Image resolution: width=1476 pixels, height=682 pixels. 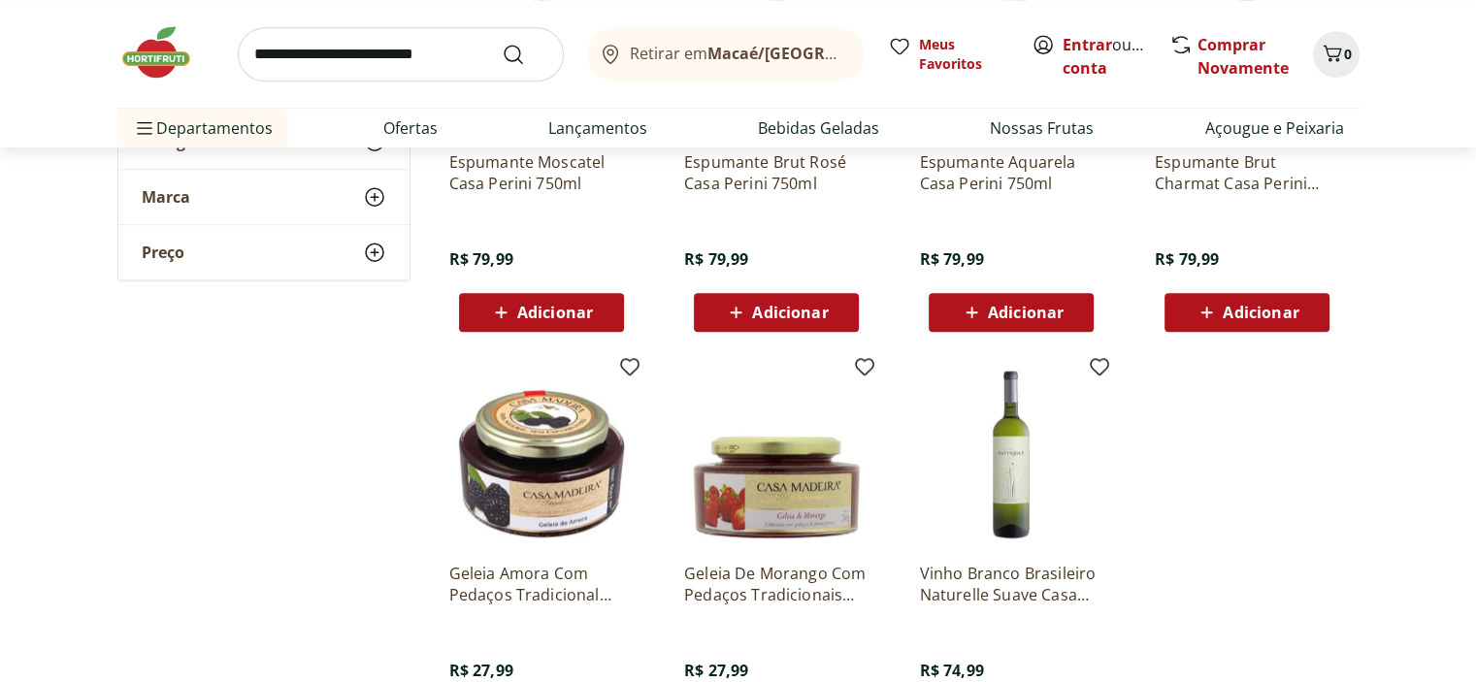 What do you see at coordinates (777, 173) in the screenshot?
I see `a: Espumante Brut Rosé Casa Perini 750ml` at bounding box center [777, 173].